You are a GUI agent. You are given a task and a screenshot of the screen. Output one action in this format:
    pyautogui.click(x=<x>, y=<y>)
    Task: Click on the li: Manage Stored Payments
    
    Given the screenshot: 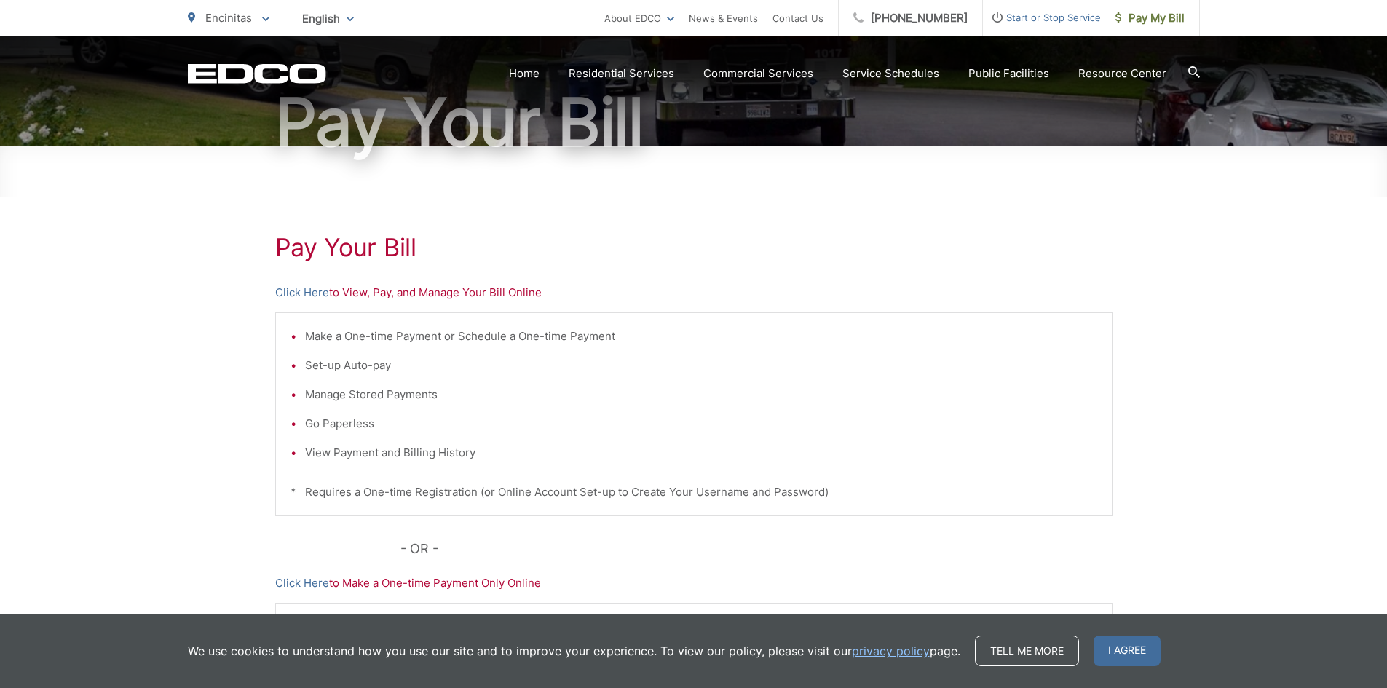 What is the action you would take?
    pyautogui.click(x=701, y=395)
    